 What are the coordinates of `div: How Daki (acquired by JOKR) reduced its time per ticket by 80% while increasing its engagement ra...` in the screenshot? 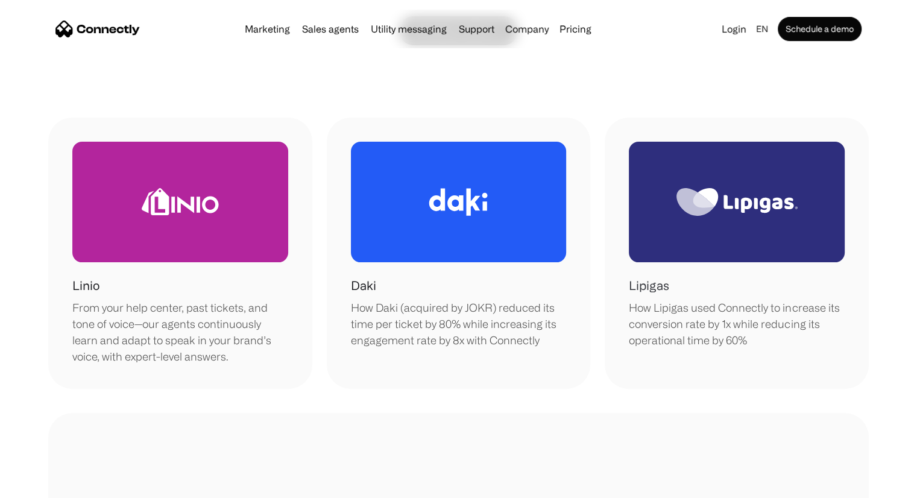 It's located at (459, 324).